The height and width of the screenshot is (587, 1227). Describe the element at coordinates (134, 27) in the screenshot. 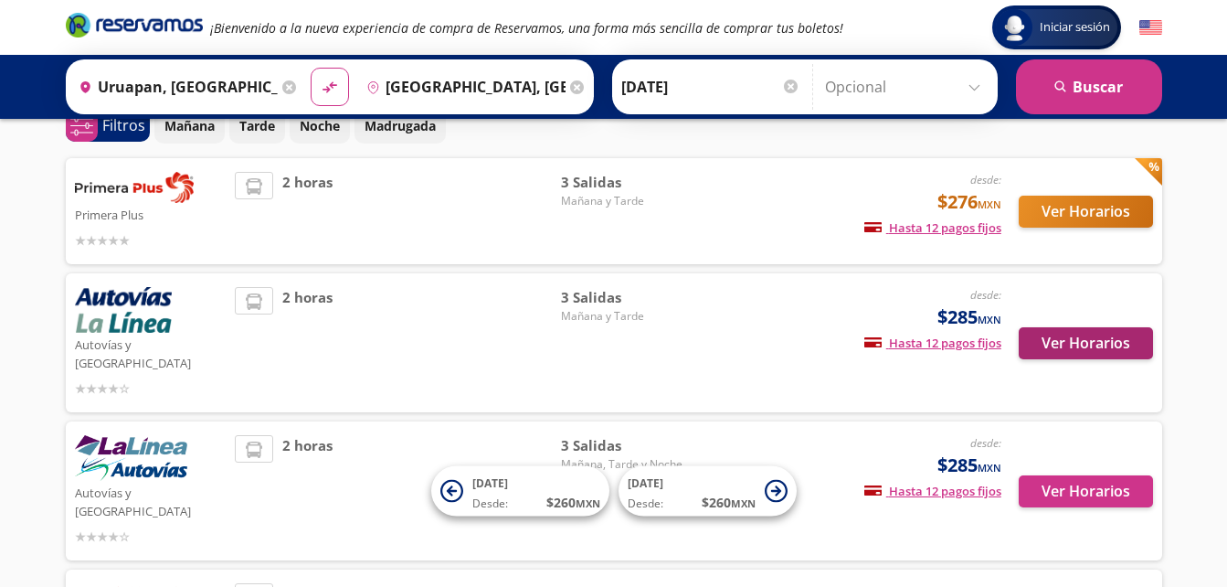

I see `a: Brand Logo` at that location.